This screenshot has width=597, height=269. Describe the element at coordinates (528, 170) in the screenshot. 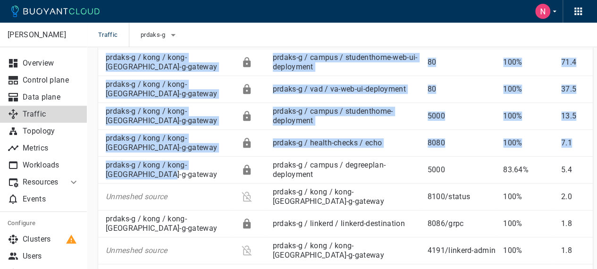

I see `p: 83.64%` at that location.